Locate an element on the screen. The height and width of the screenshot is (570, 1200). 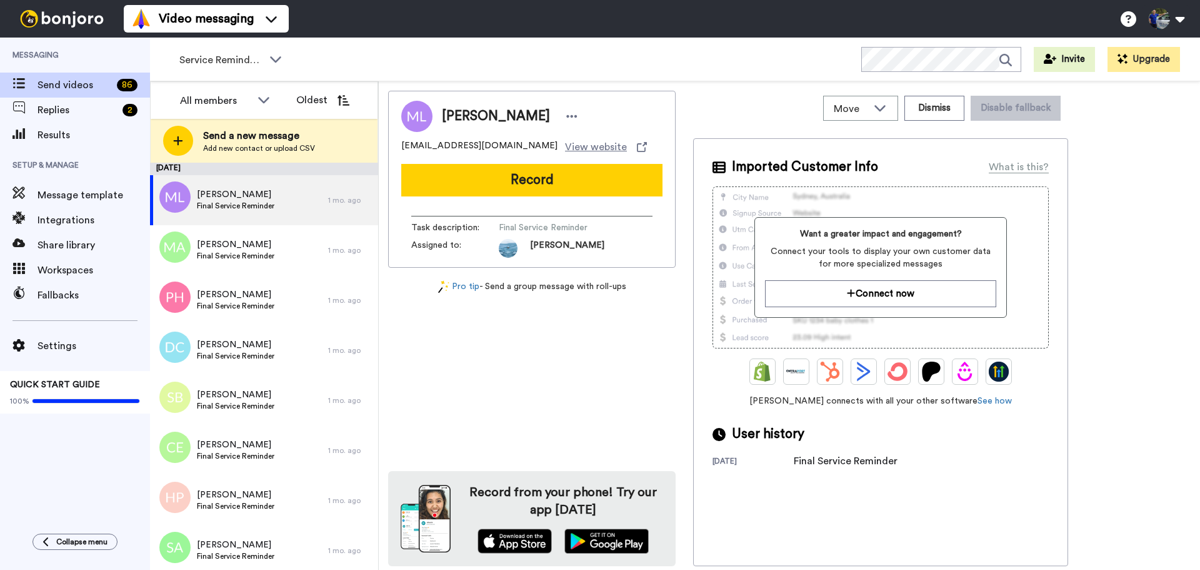
div: What is this? is located at coordinates (1019, 167).